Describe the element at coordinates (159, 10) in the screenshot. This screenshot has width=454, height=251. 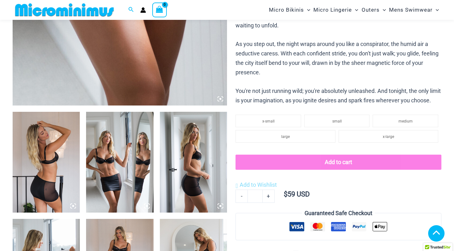
I see `a: View Shopping Cart, empty` at that location.